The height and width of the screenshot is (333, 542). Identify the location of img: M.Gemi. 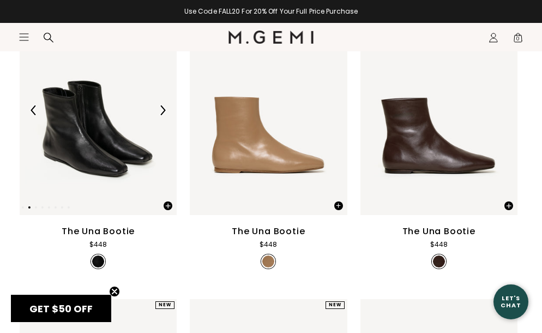
(271, 37).